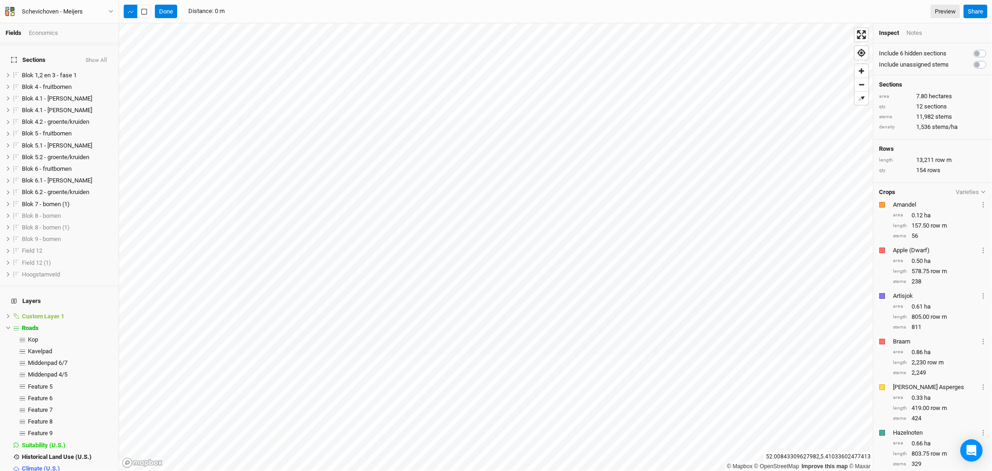  Describe the element at coordinates (40, 421) in the screenshot. I see `span: Feature 8` at that location.